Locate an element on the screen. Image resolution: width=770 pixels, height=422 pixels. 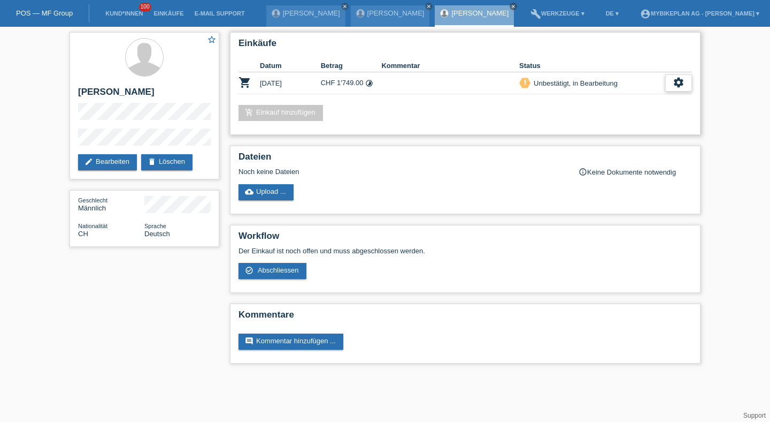
i: star_border is located at coordinates (212, 40).